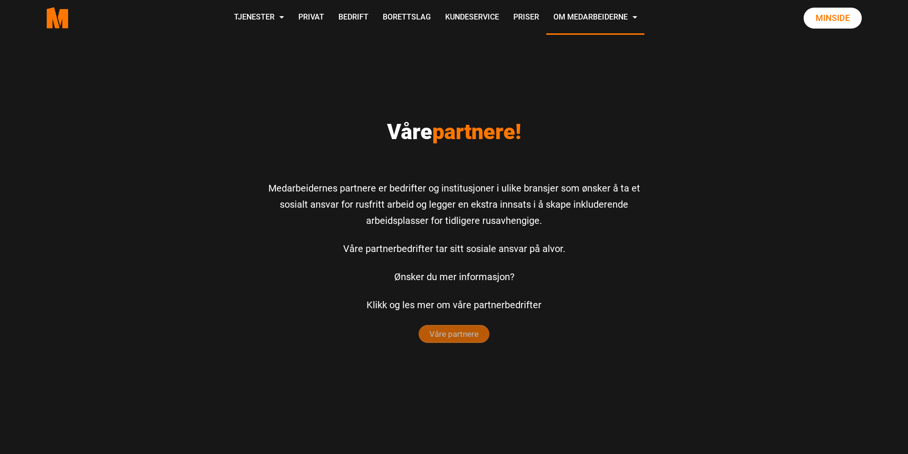 The height and width of the screenshot is (454, 908). What do you see at coordinates (596, 18) in the screenshot?
I see `a: Om Medarbeiderne` at bounding box center [596, 18].